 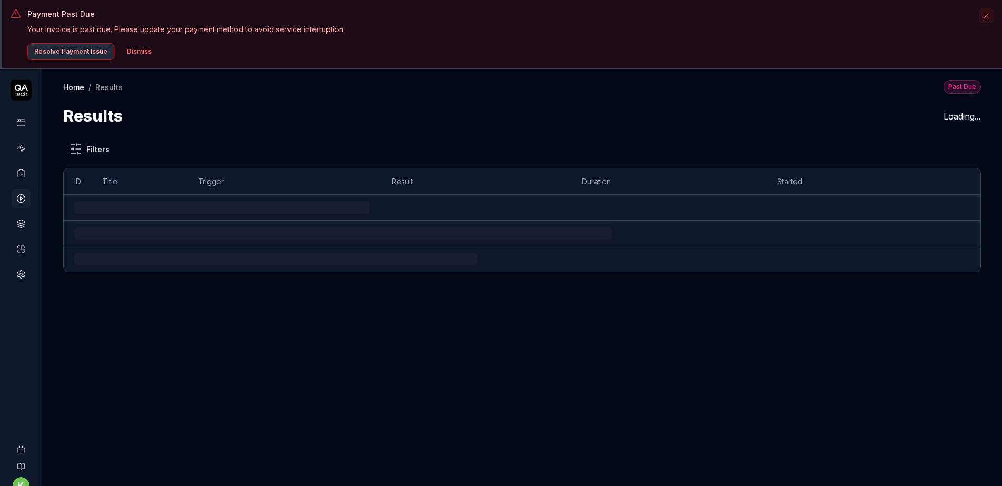 I want to click on th: Trigger, so click(x=284, y=182).